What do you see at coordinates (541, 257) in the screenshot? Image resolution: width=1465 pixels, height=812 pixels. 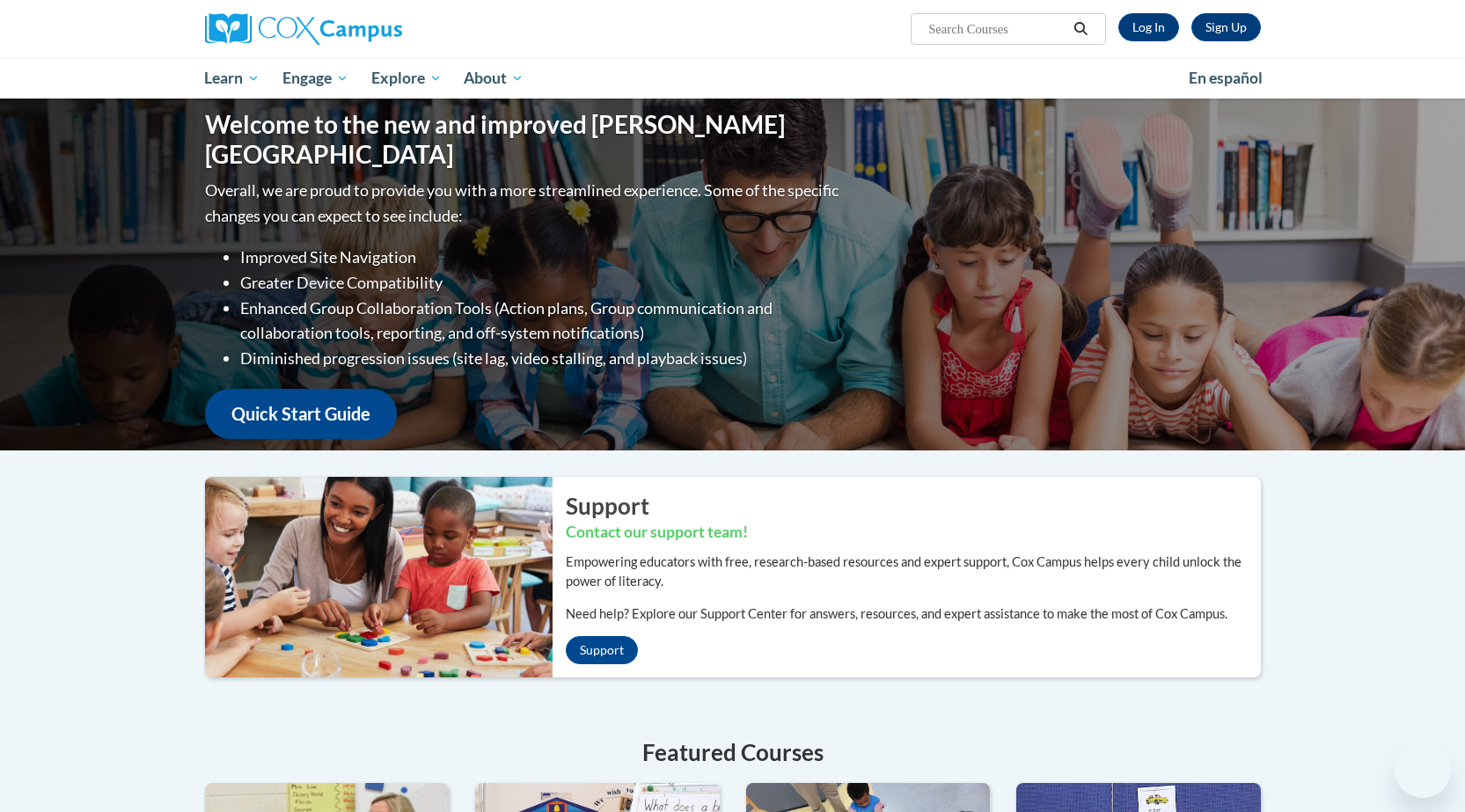 I see `li: Improved Site Navigation` at bounding box center [541, 257].